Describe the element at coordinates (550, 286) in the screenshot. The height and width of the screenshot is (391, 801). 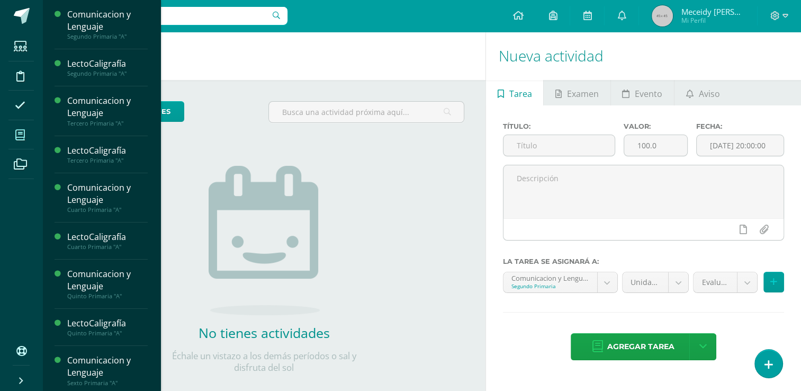
I see `div: Segundo Primaria` at that location.